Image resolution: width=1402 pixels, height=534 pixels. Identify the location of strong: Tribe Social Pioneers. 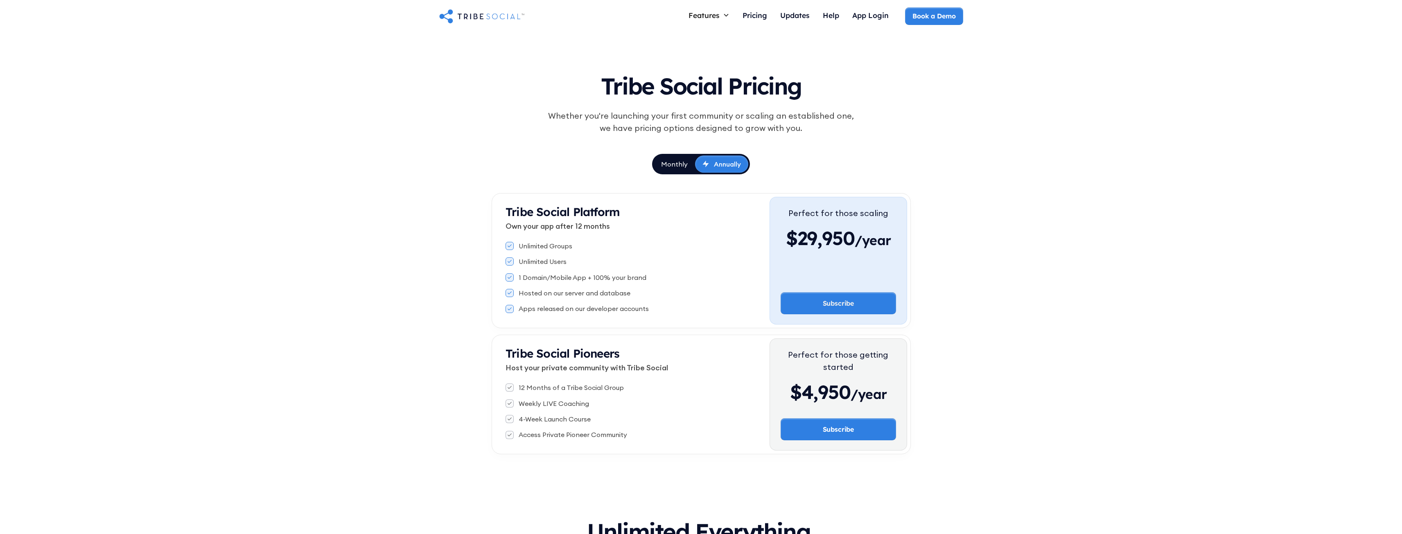
(562, 353).